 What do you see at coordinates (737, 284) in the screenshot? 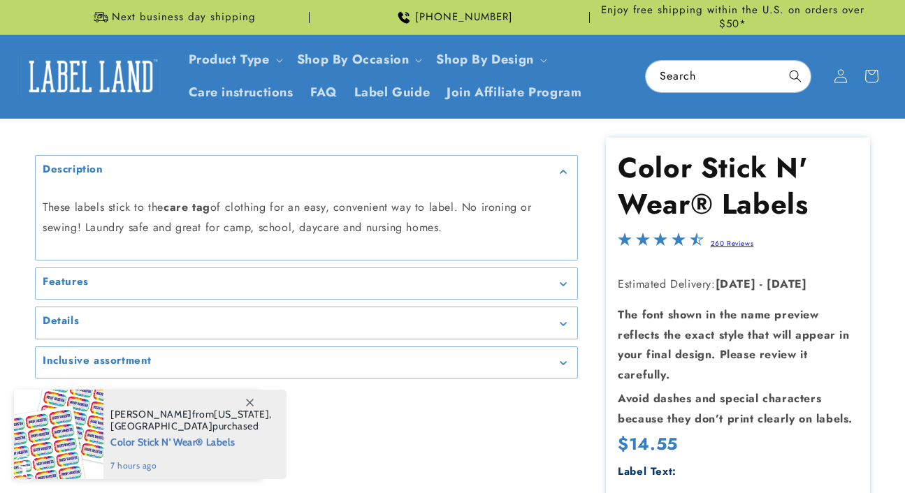
I see `p: Estimated Delivery:` at bounding box center [737, 284].